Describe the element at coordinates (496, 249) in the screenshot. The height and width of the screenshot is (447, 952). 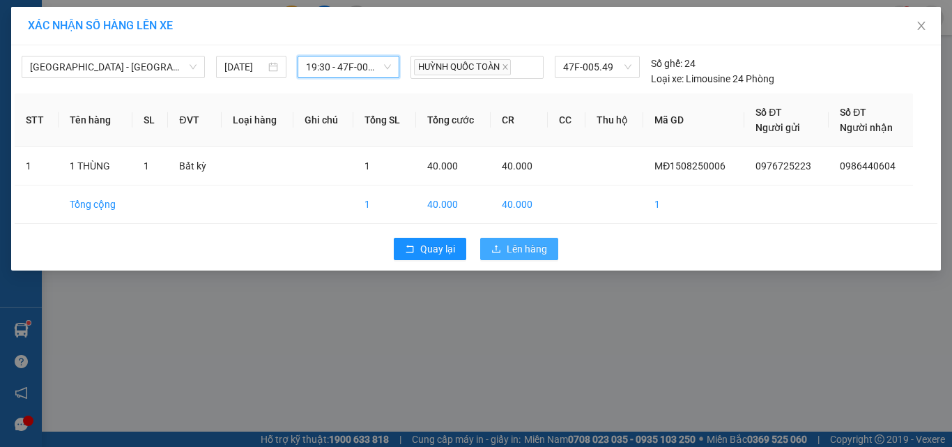
I see `span: upload` at that location.